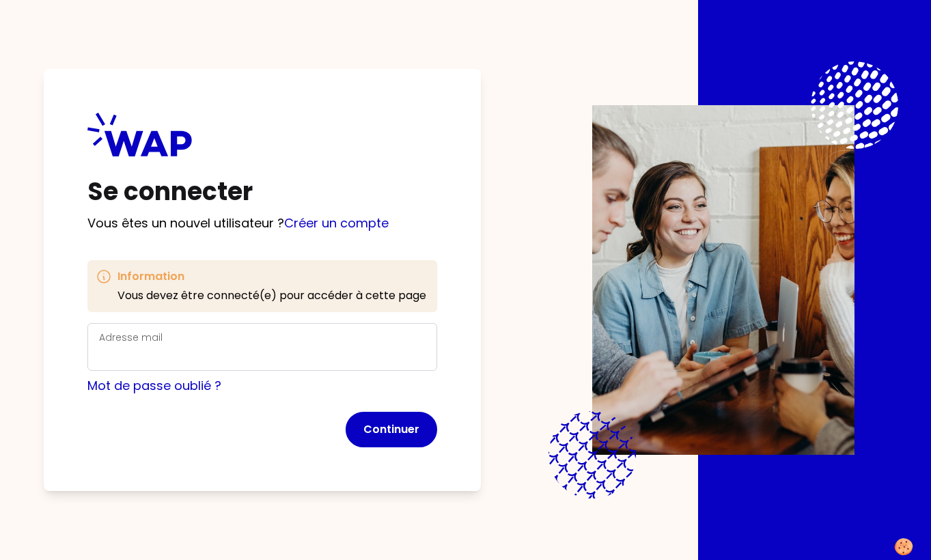 The image size is (931, 560). I want to click on a: Créer un compte, so click(336, 223).